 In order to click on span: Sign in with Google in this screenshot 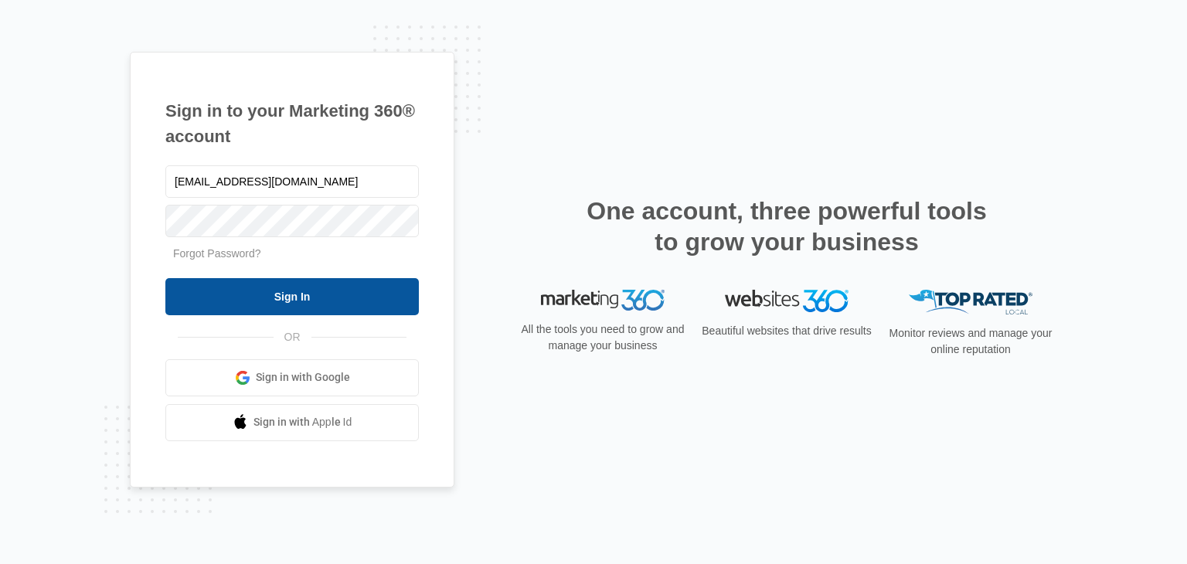, I will do `click(303, 377)`.